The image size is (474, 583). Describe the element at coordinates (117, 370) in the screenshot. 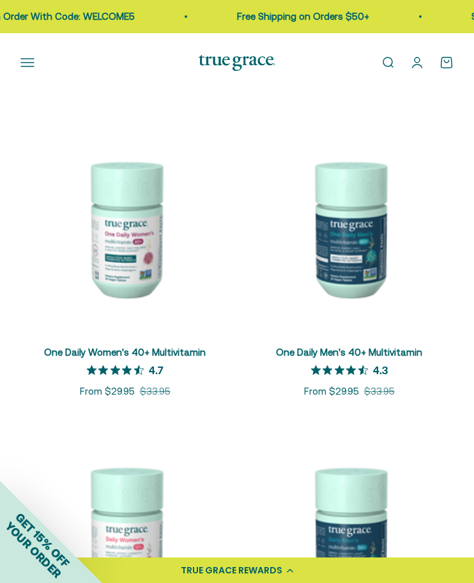

I see `span: 4.7 out 5 stars rating in total 21 reviews` at that location.